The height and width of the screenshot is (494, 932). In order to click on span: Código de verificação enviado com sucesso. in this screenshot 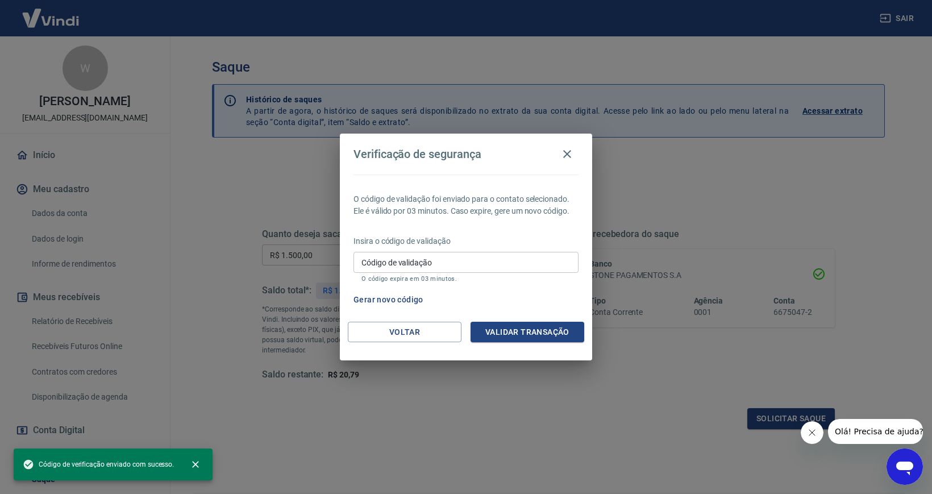, I will do `click(98, 464)`.